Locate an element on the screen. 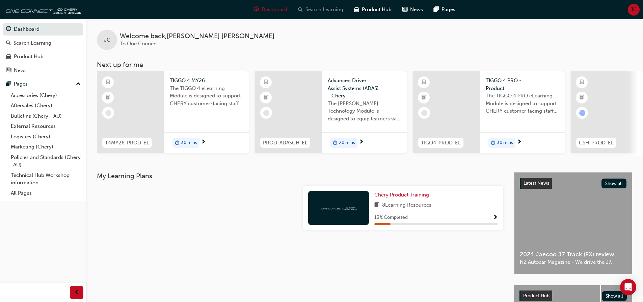 This screenshot has height=302, width=643. a: Accessories (Chery) is located at coordinates (46, 95).